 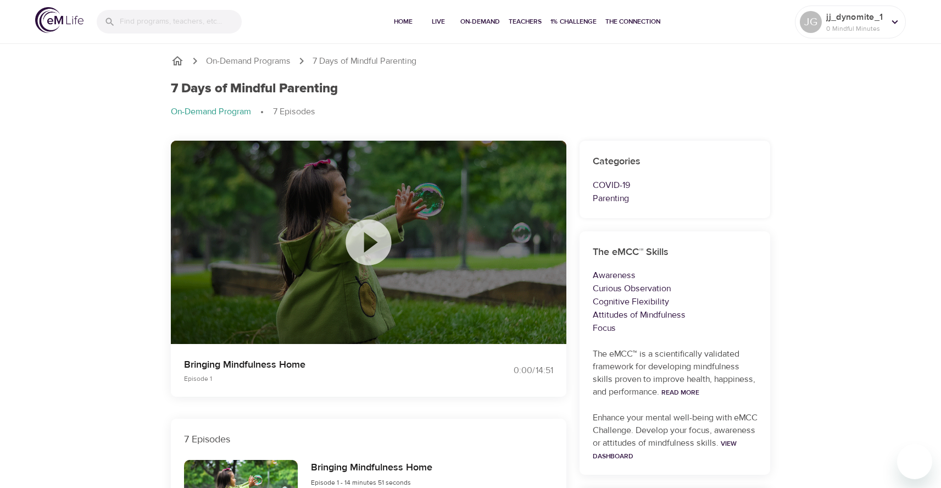 I want to click on p: Curious Observation, so click(x=675, y=288).